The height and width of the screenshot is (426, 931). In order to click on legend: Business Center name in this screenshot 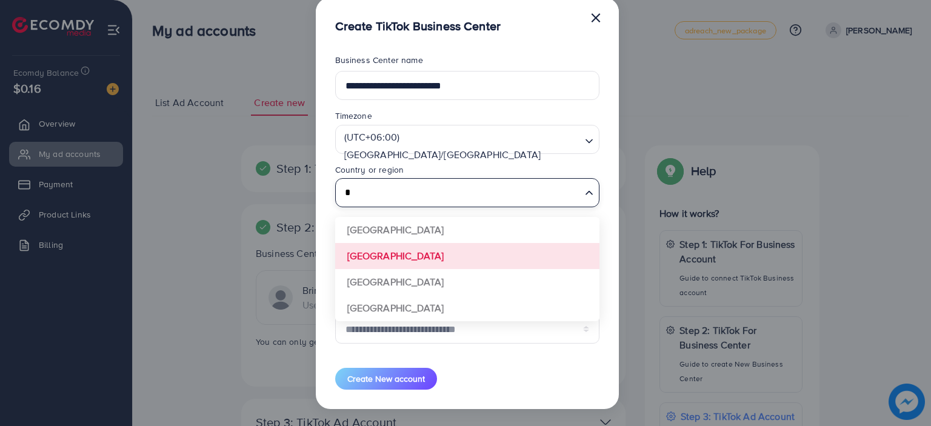, I will do `click(467, 62)`.